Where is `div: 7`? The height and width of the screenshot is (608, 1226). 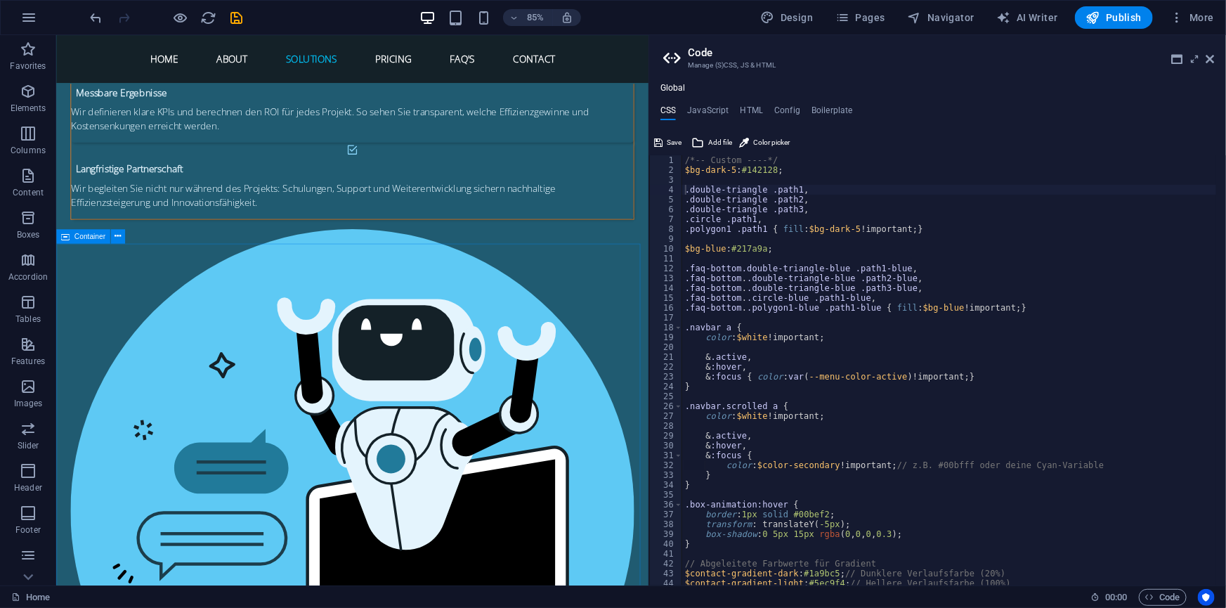
div: 7 is located at coordinates (666, 219).